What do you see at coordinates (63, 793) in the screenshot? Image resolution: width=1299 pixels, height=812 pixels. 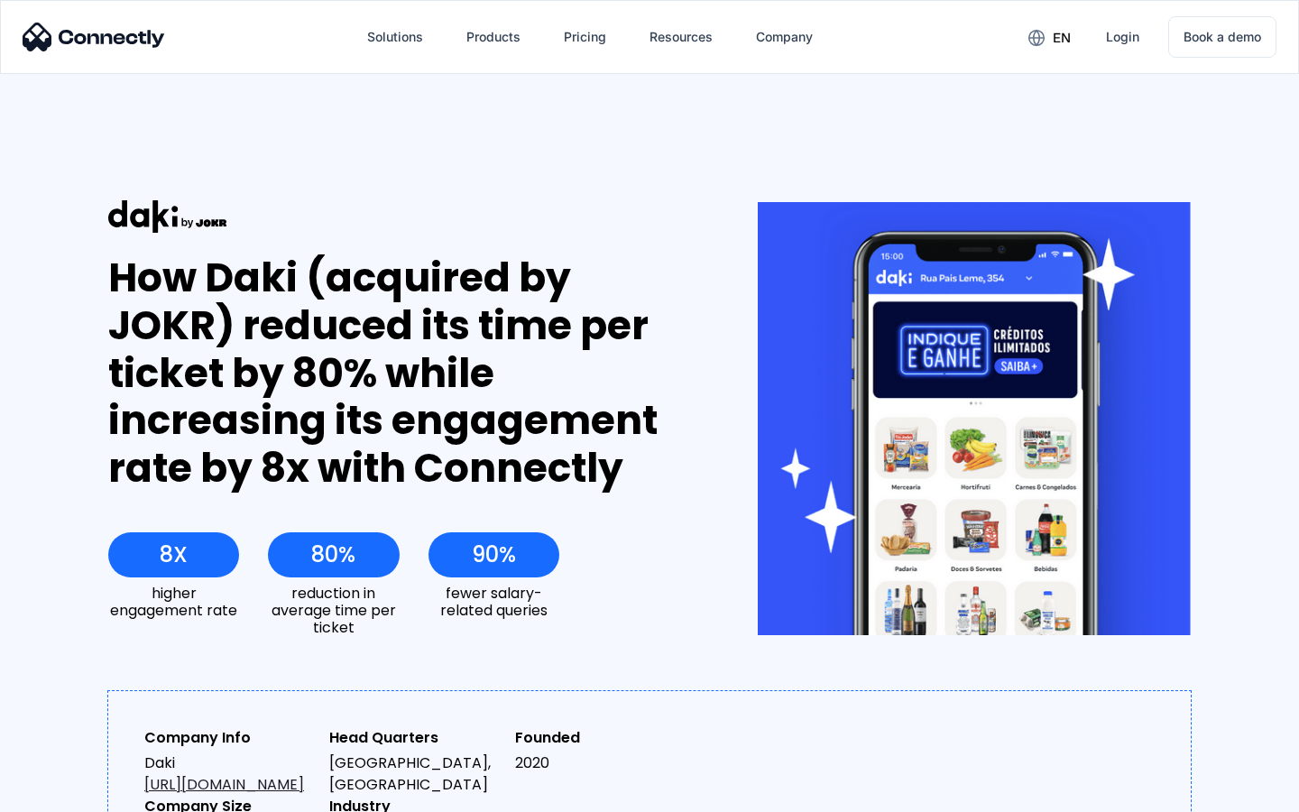 I see `aside: Language selected: English` at bounding box center [63, 793].